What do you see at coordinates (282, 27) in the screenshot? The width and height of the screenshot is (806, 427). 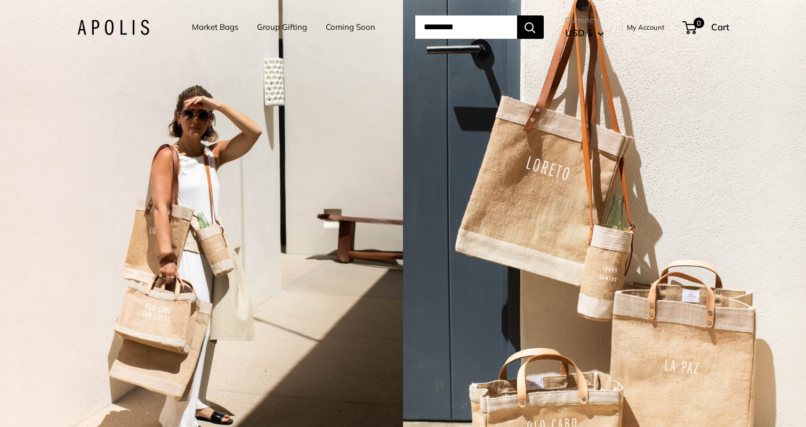 I see `a: Group Gifting` at bounding box center [282, 27].